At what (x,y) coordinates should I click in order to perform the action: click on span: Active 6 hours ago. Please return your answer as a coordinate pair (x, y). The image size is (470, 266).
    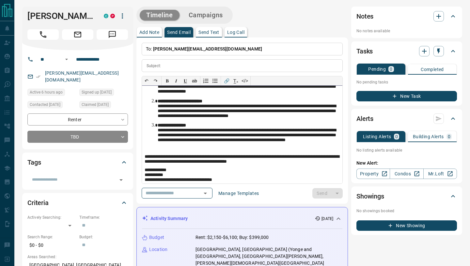
    Looking at the image, I should click on (46, 92).